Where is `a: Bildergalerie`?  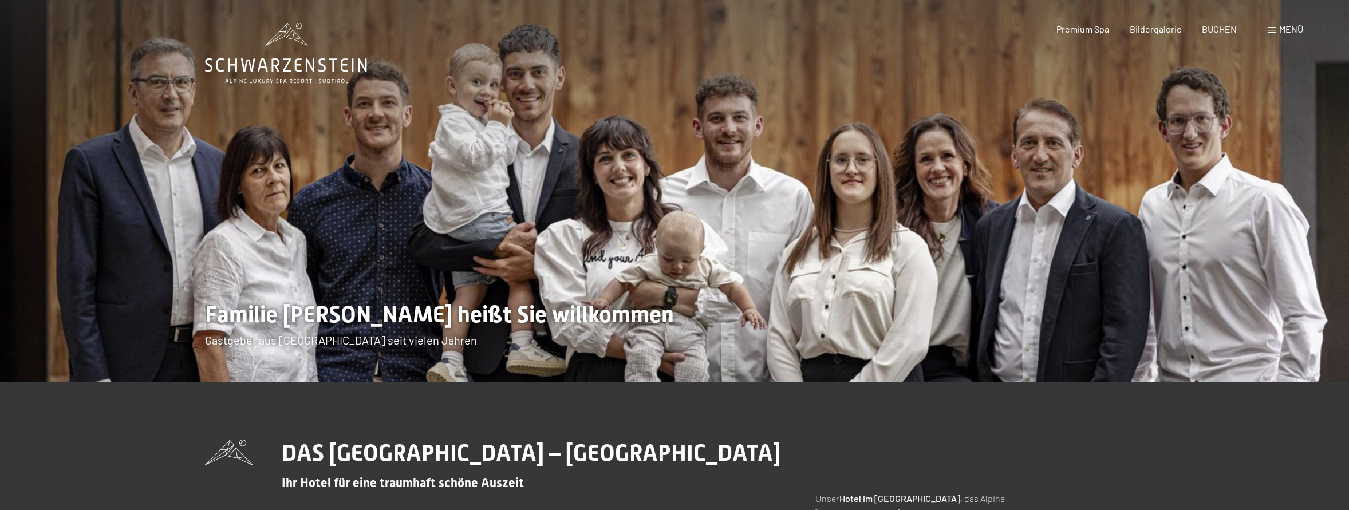 a: Bildergalerie is located at coordinates (1156, 29).